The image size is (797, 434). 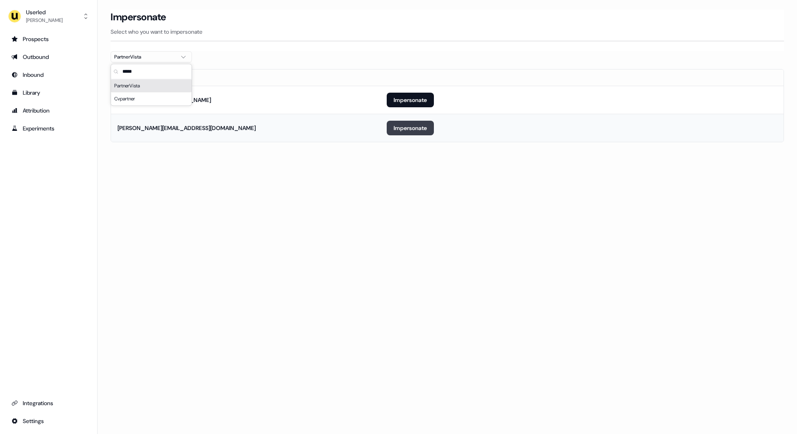 I want to click on div: Settings, so click(x=48, y=421).